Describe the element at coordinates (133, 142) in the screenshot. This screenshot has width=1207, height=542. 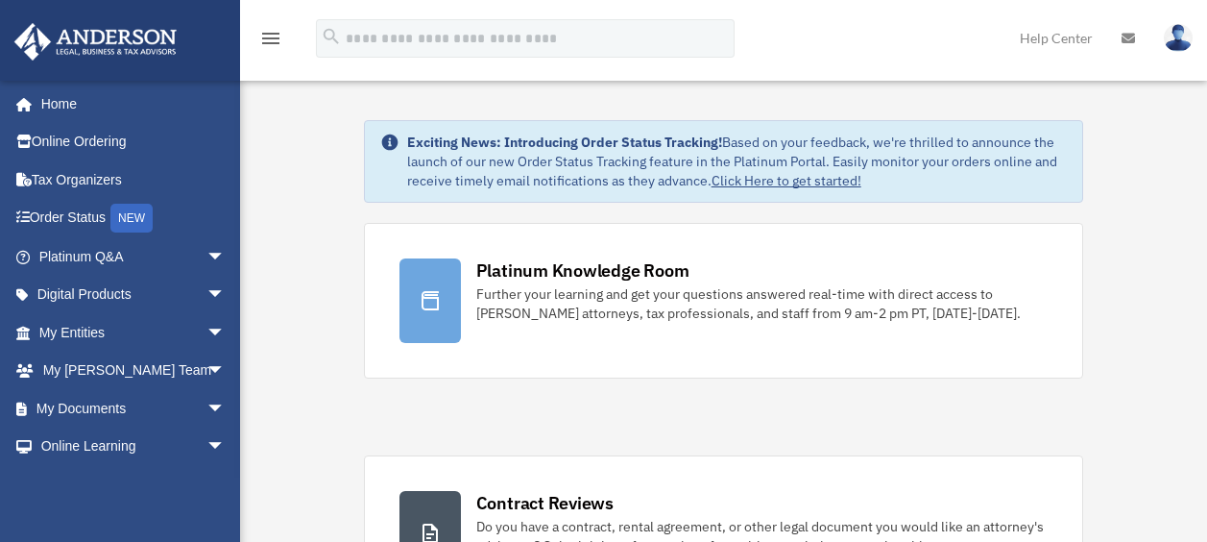
I see `a: Online Ordering` at that location.